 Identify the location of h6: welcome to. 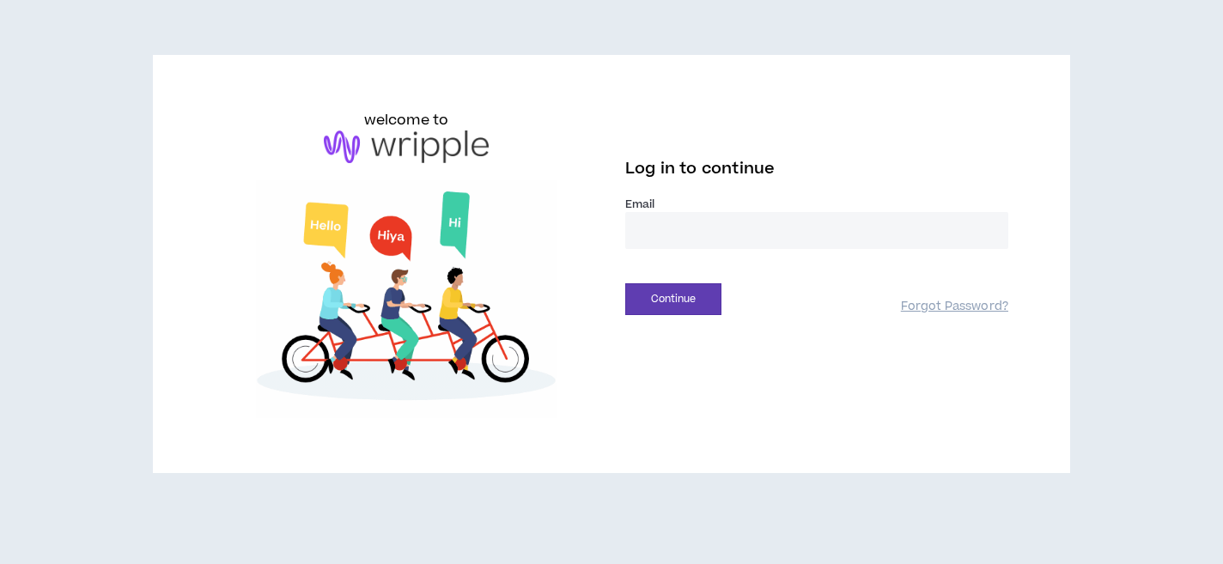
(406, 120).